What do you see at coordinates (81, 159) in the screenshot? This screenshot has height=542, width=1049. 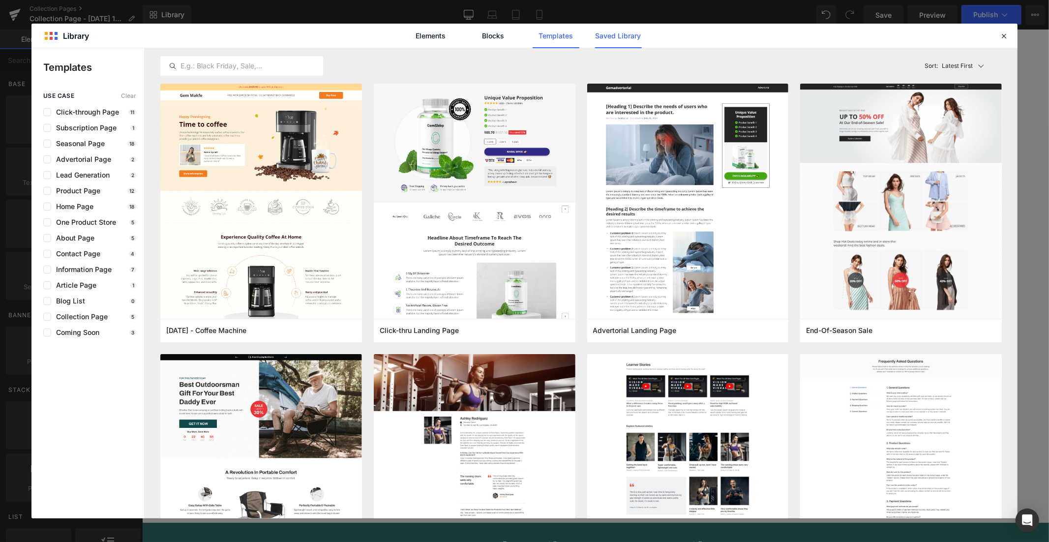 I see `span: Advertorial Page` at bounding box center [81, 159].